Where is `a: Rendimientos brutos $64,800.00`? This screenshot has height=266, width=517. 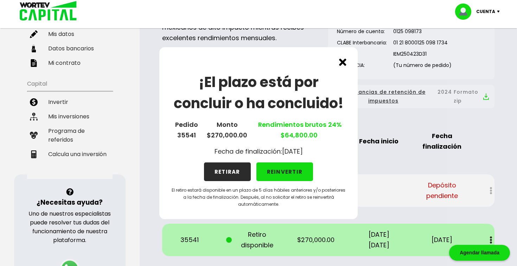 a: Rendimientos brutos $64,800.00 is located at coordinates (299, 129).